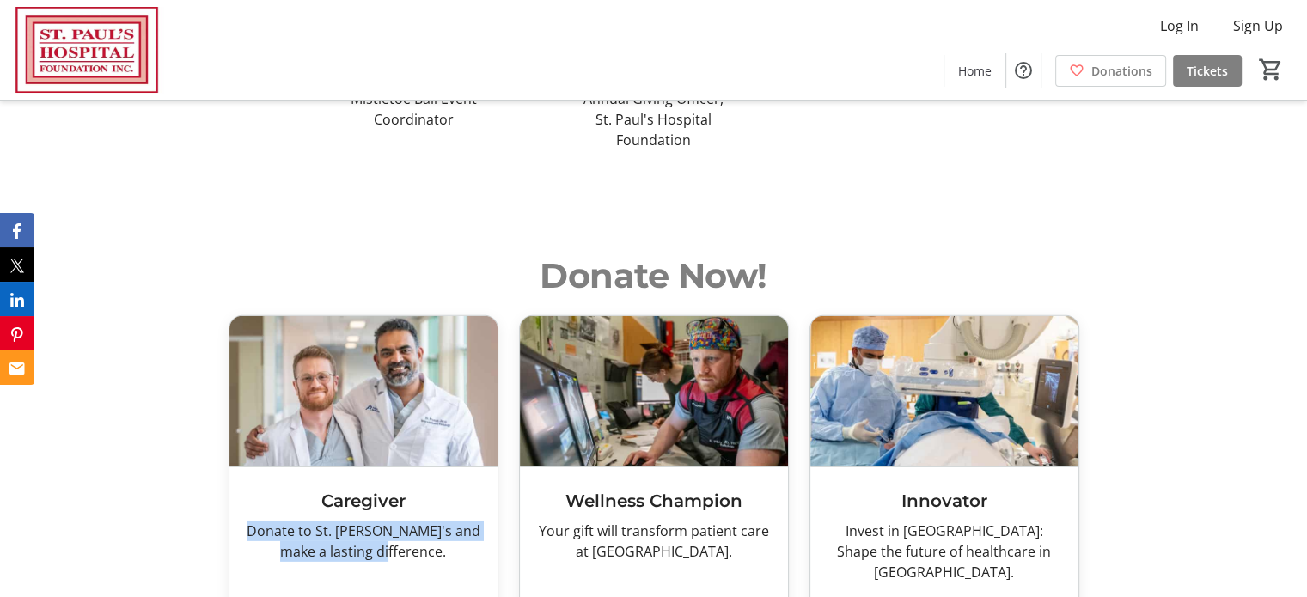 This screenshot has height=597, width=1307. Describe the element at coordinates (944, 392) in the screenshot. I see `img: Innovator` at that location.